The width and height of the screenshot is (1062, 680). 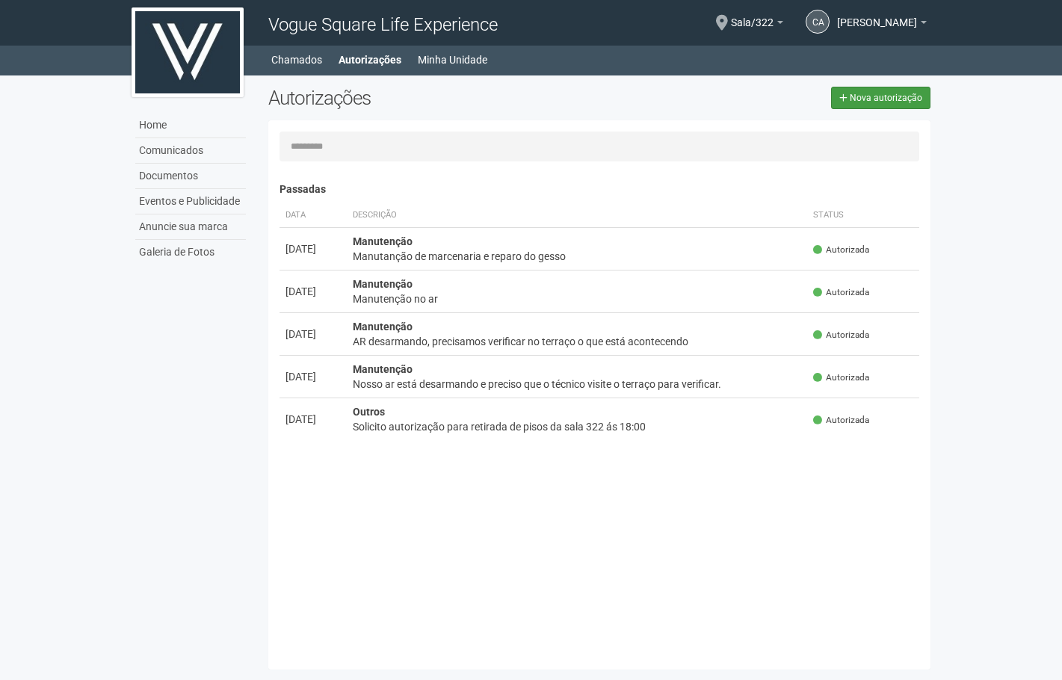 I want to click on a: Nova autorização, so click(x=881, y=98).